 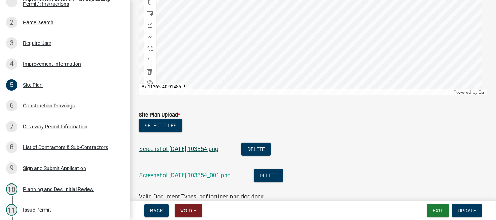 I want to click on div: 6, so click(x=12, y=105).